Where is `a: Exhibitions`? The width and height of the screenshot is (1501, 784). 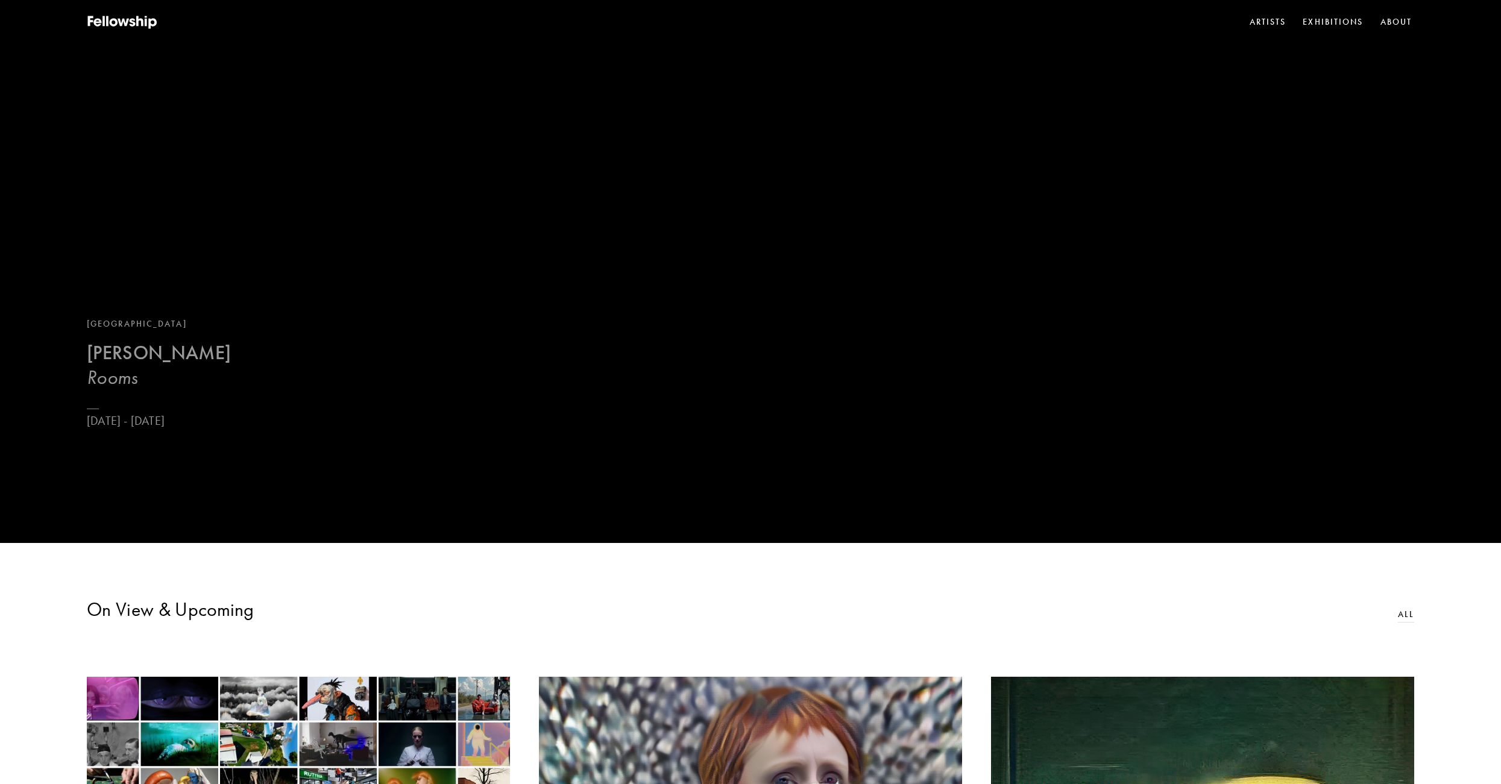 a: Exhibitions is located at coordinates (1333, 22).